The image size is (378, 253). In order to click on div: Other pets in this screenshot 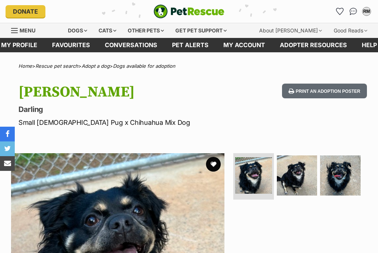, I will do `click(146, 31)`.